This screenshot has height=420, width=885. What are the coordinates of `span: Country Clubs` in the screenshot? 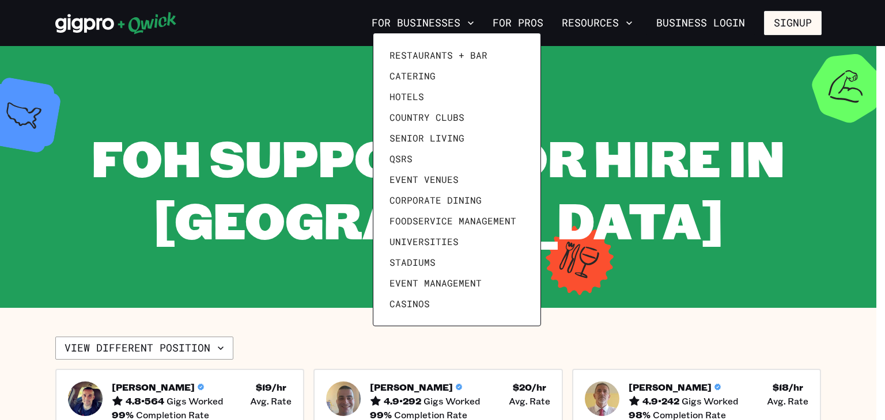 It's located at (427, 117).